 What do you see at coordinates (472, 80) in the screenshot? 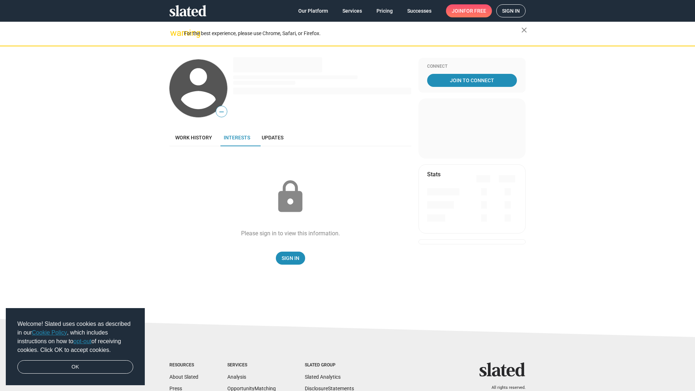
I see `a: Join To Connect` at bounding box center [472, 80].